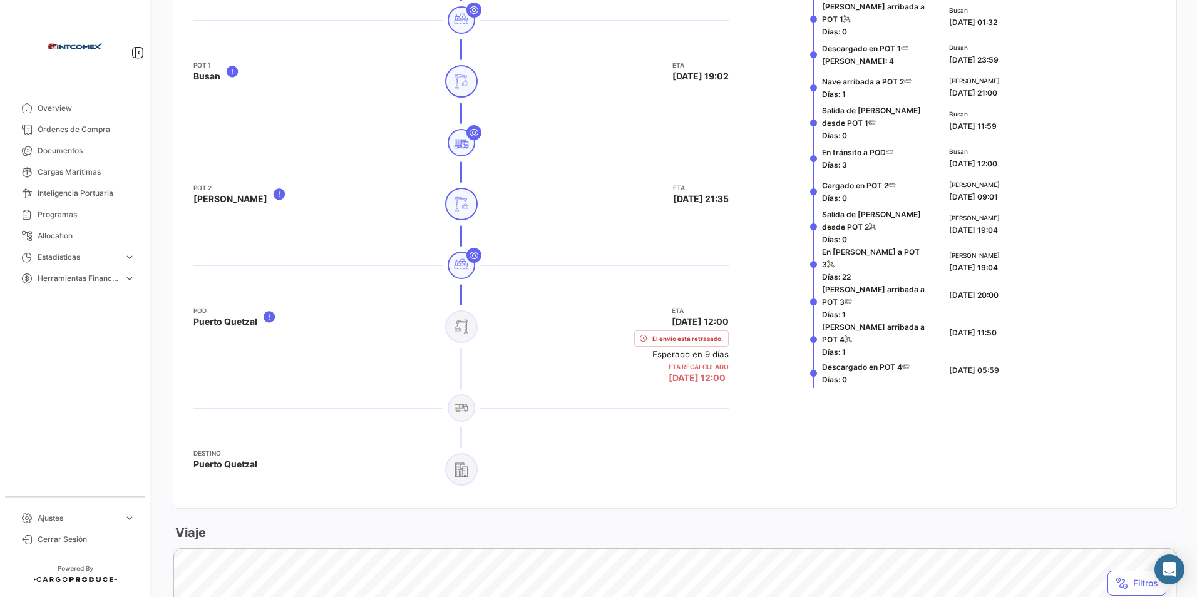 The height and width of the screenshot is (597, 1197). What do you see at coordinates (75, 130) in the screenshot?
I see `a: Órdenes de Compra` at bounding box center [75, 130].